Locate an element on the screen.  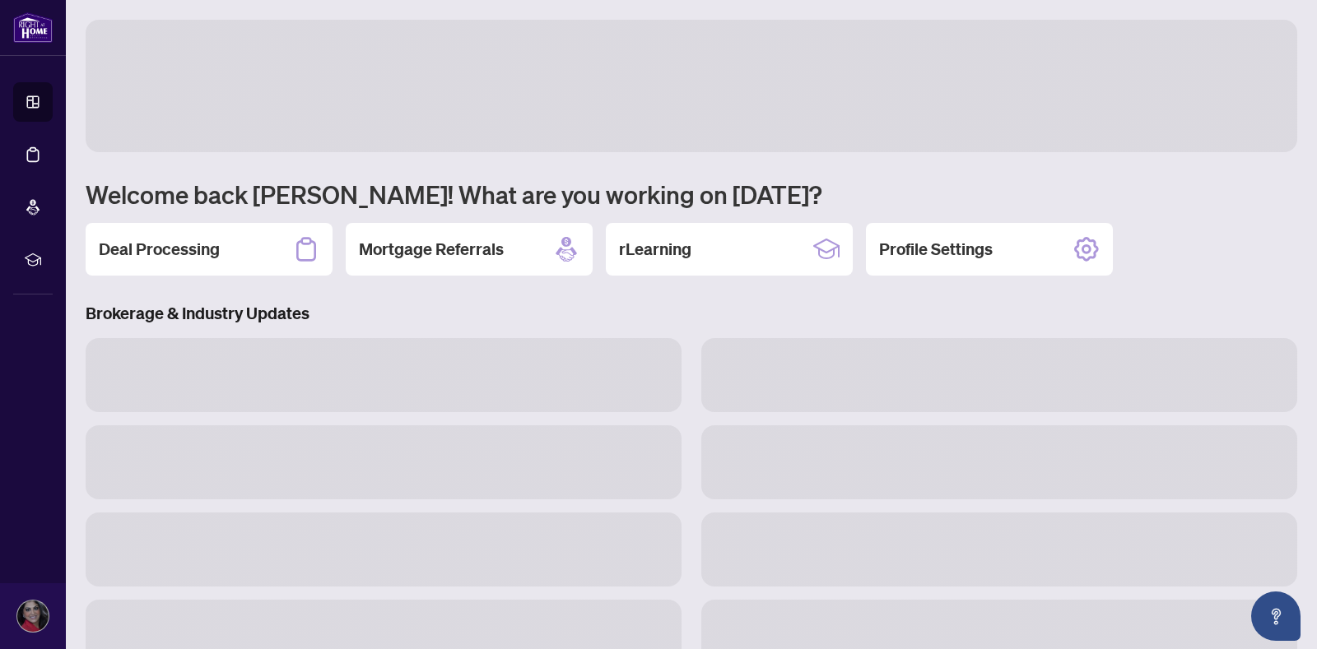
button: Open asap is located at coordinates (1276, 617).